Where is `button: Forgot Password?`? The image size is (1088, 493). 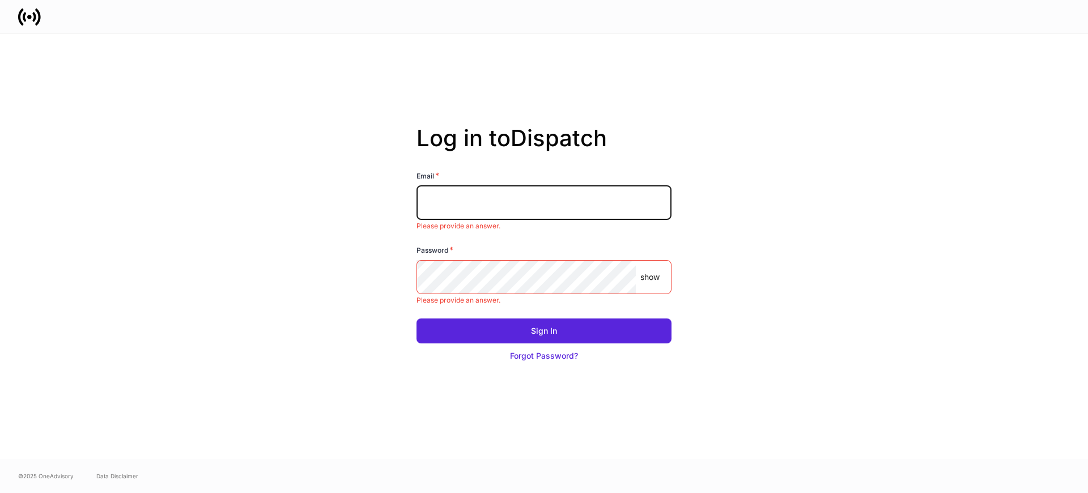
button: Forgot Password? is located at coordinates (544, 356).